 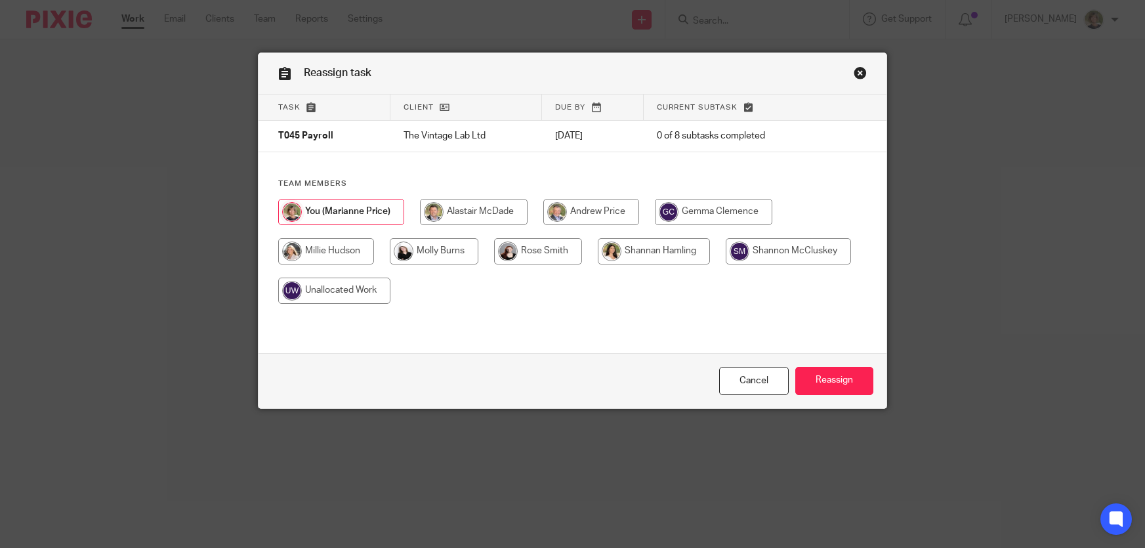 I want to click on h4: Team members, so click(x=573, y=184).